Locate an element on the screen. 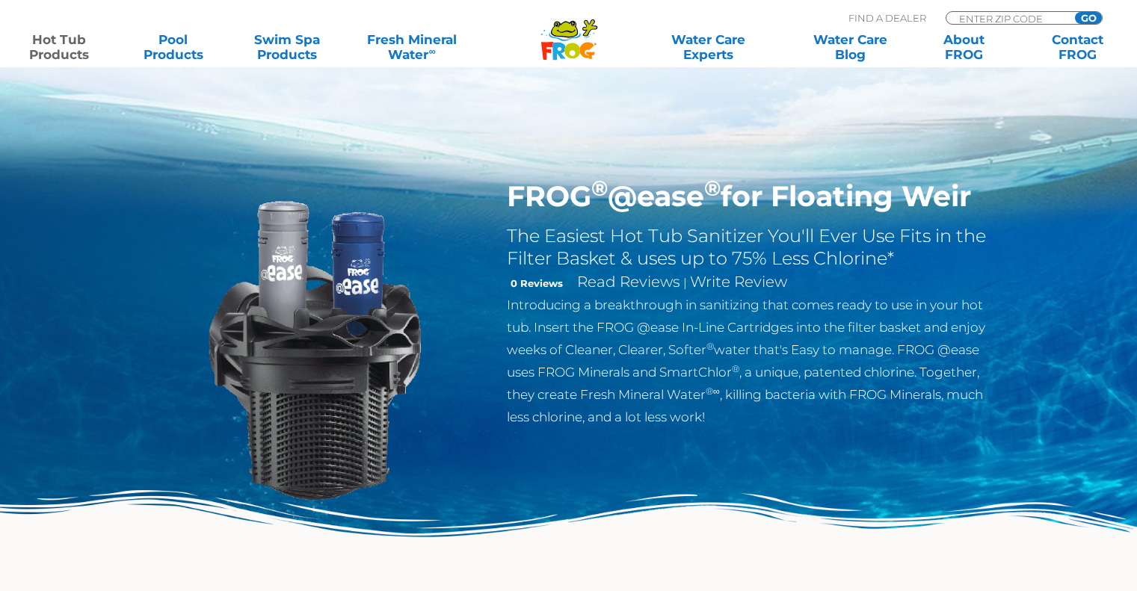 The width and height of the screenshot is (1137, 591). a: PoolProducts is located at coordinates (173, 47).